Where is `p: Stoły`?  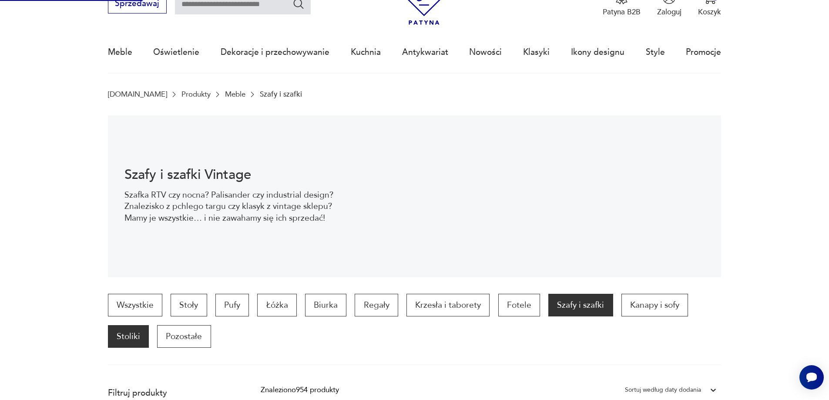
p: Stoły is located at coordinates (188, 305).